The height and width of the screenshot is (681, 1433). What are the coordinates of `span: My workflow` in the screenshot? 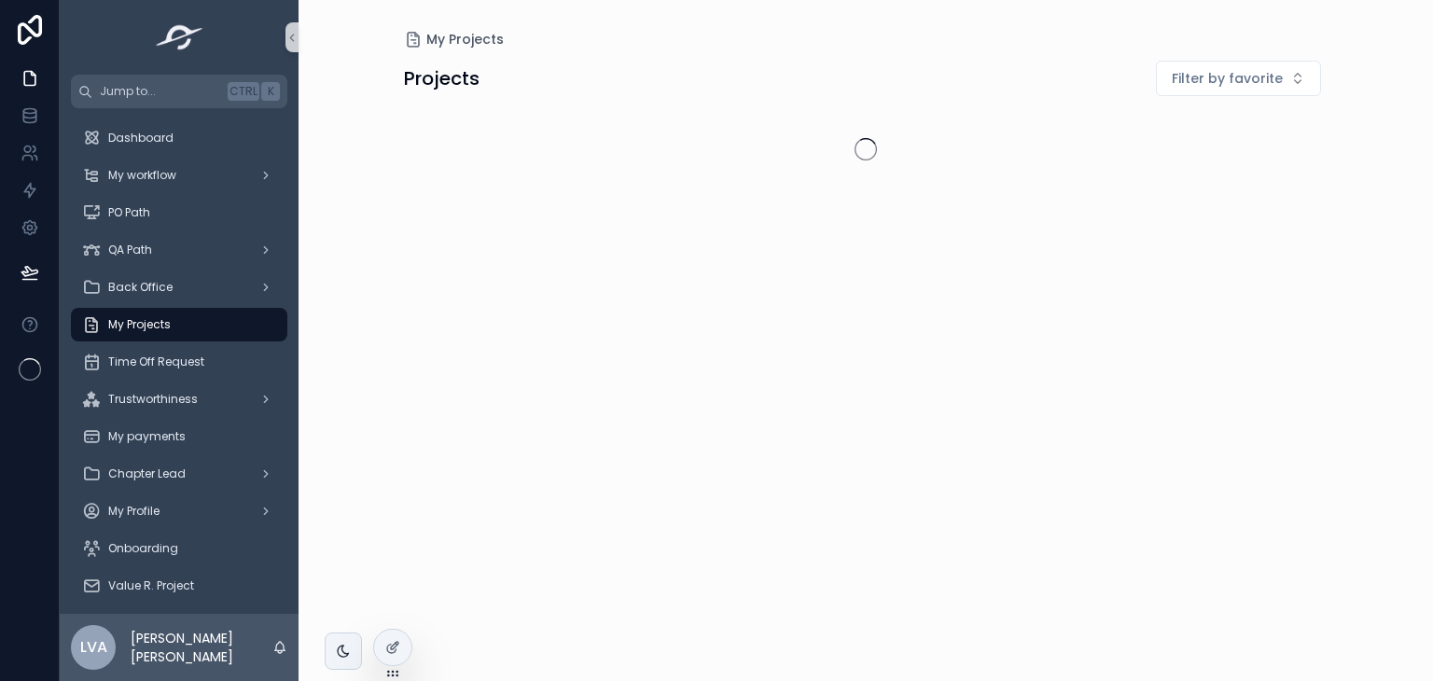 It's located at (142, 175).